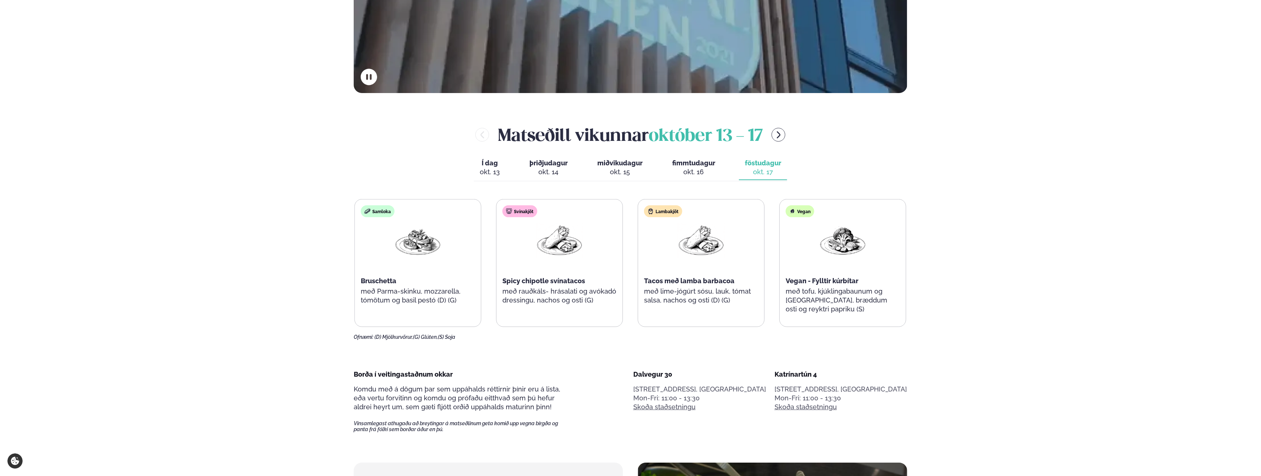  What do you see at coordinates (490, 168) in the screenshot?
I see `button: Í dag okt. 13` at bounding box center [490, 168].